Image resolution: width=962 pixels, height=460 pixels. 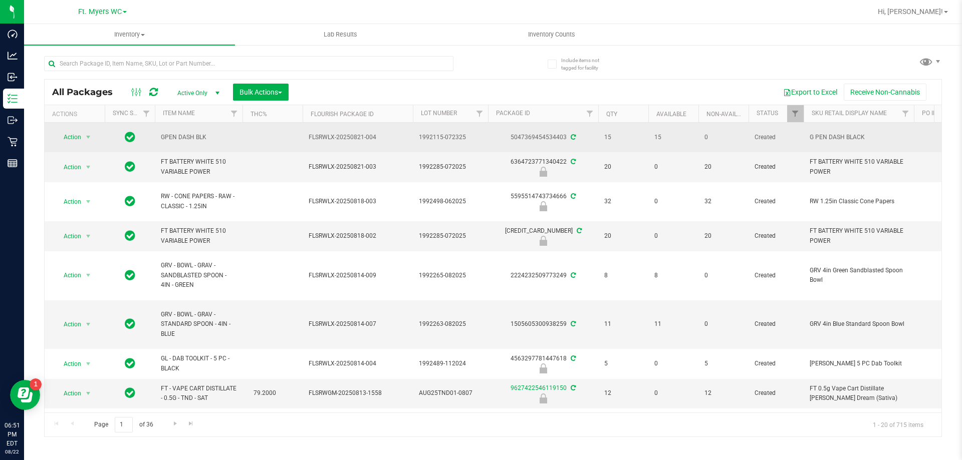 What do you see at coordinates (358, 276) in the screenshot?
I see `span: FLSRWLX-20250814-009` at bounding box center [358, 276].